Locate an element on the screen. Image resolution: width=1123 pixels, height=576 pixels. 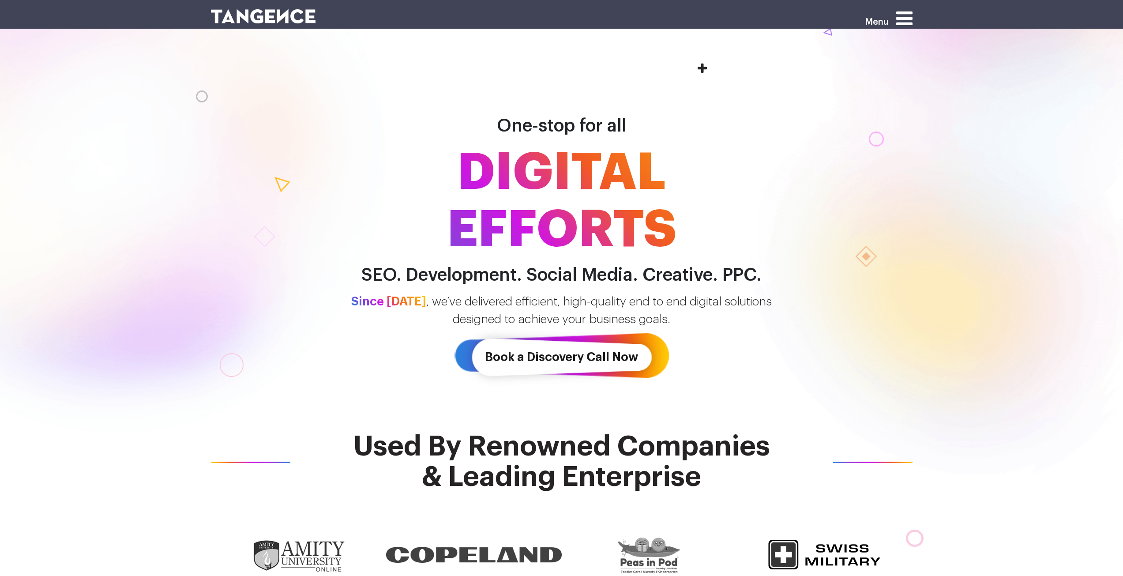
a: Book a Discovery Call Now is located at coordinates (562, 357).